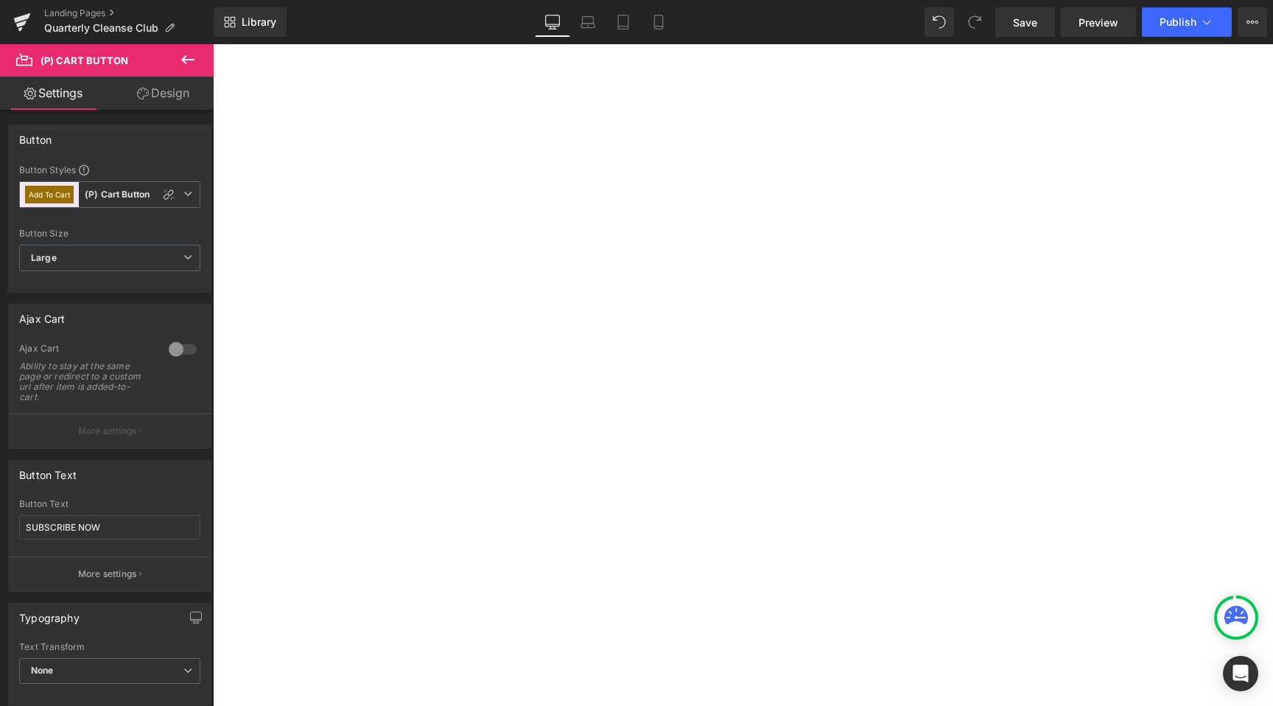  I want to click on a: Desktop, so click(553, 22).